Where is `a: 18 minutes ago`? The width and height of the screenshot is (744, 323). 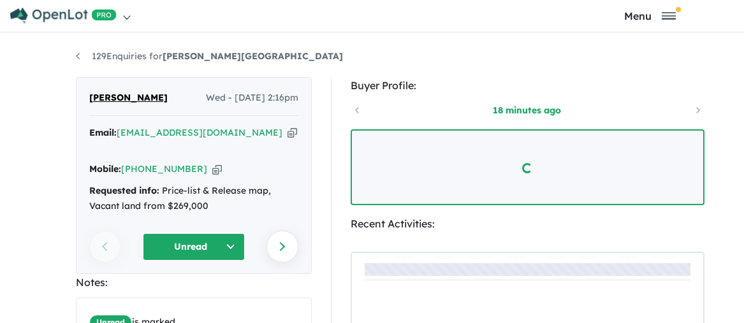
a: 18 minutes ago is located at coordinates (527, 110).